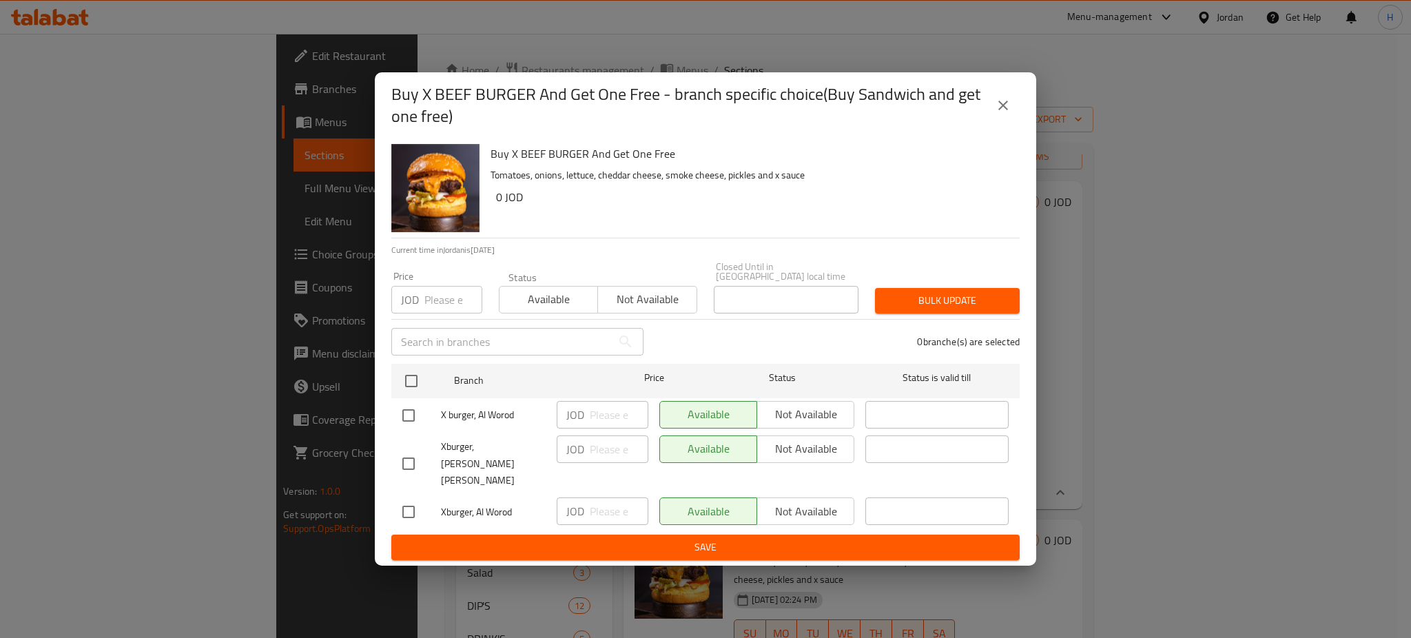  What do you see at coordinates (947, 300) in the screenshot?
I see `button: Bulk update` at bounding box center [947, 300].